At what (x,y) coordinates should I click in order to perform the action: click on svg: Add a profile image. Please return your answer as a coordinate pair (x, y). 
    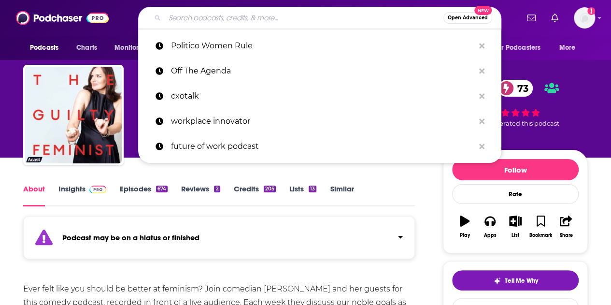
    Looking at the image, I should click on (592, 11).